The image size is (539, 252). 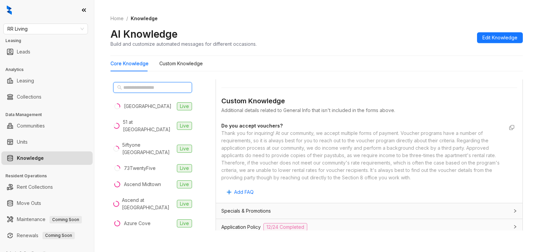 What do you see at coordinates (369, 227) in the screenshot?
I see `div: Application Policy12/24 Completed` at bounding box center [369, 227].